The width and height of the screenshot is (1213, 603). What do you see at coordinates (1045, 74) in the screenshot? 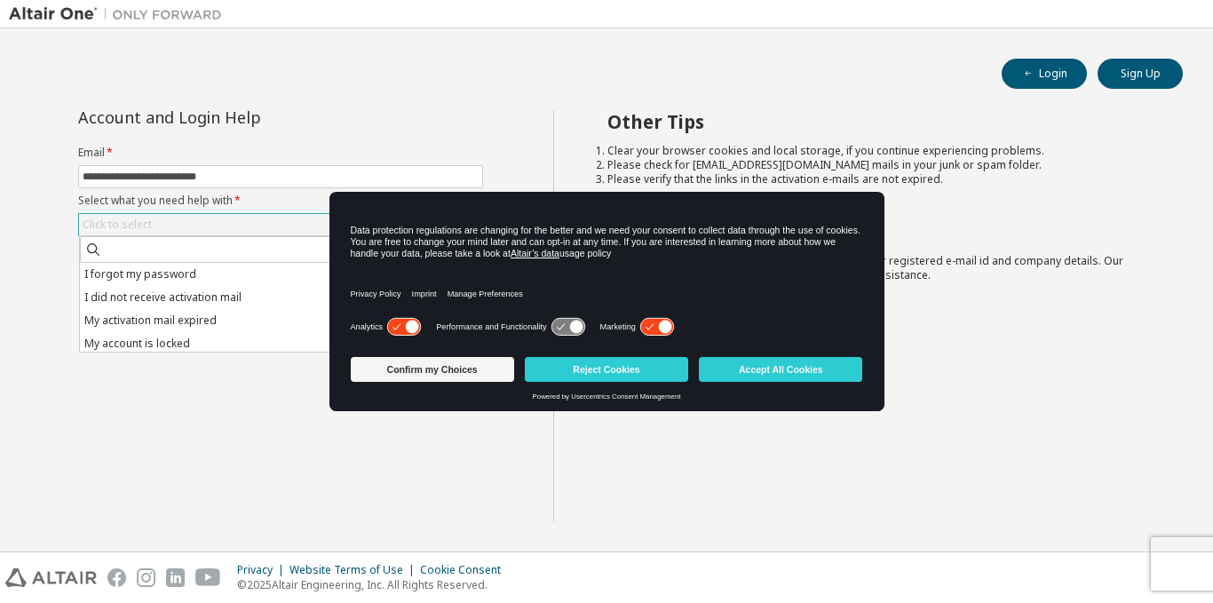
I see `button: Login` at bounding box center [1045, 74].